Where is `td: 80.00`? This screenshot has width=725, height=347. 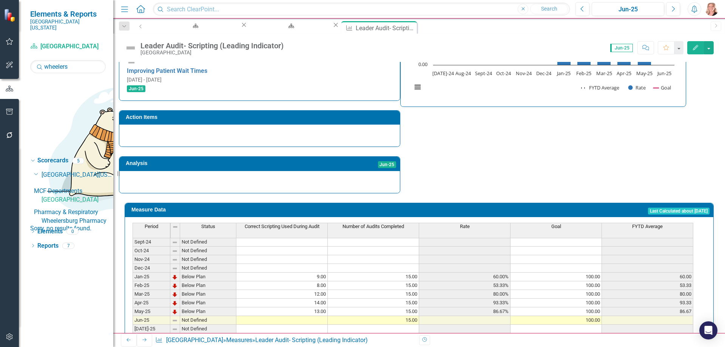 td: 80.00 is located at coordinates (647, 294).